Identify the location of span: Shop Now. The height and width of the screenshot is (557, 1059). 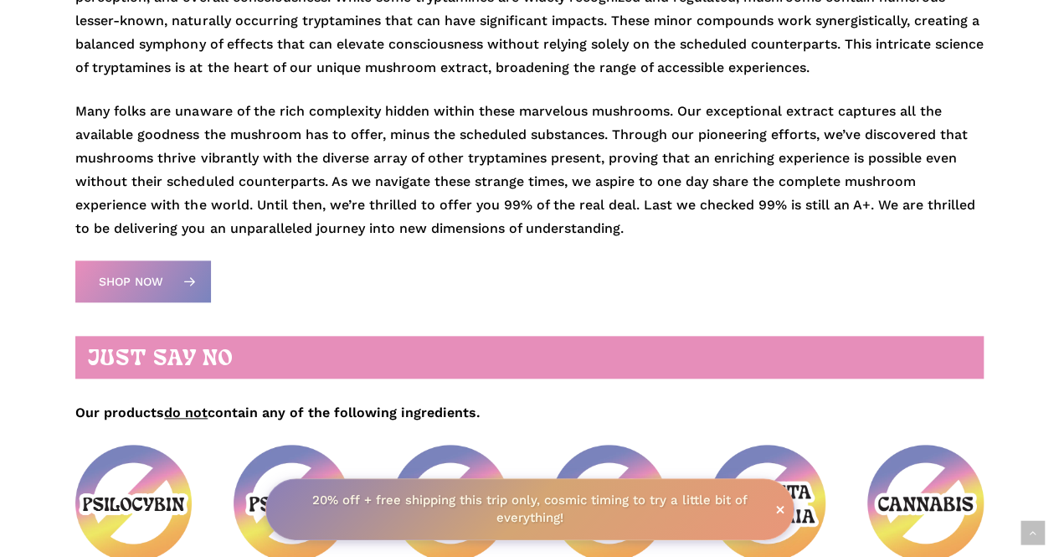
(131, 281).